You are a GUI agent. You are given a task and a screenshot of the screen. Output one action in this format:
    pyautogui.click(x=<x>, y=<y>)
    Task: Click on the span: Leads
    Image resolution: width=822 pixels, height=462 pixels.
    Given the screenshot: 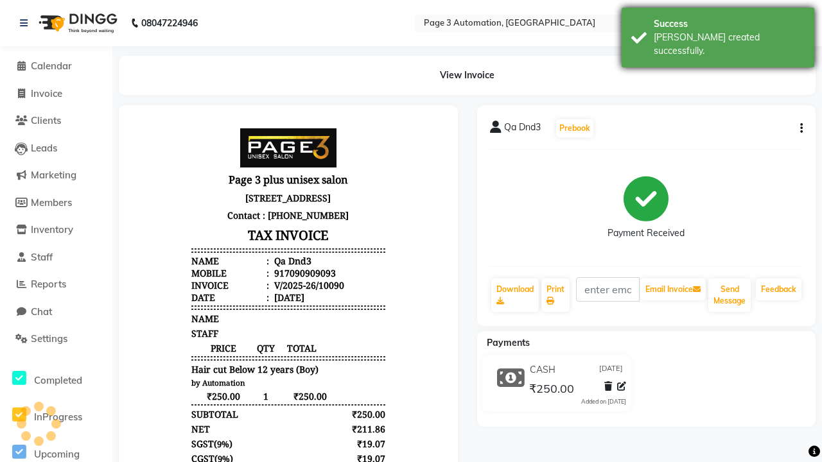 What is the action you would take?
    pyautogui.click(x=44, y=148)
    